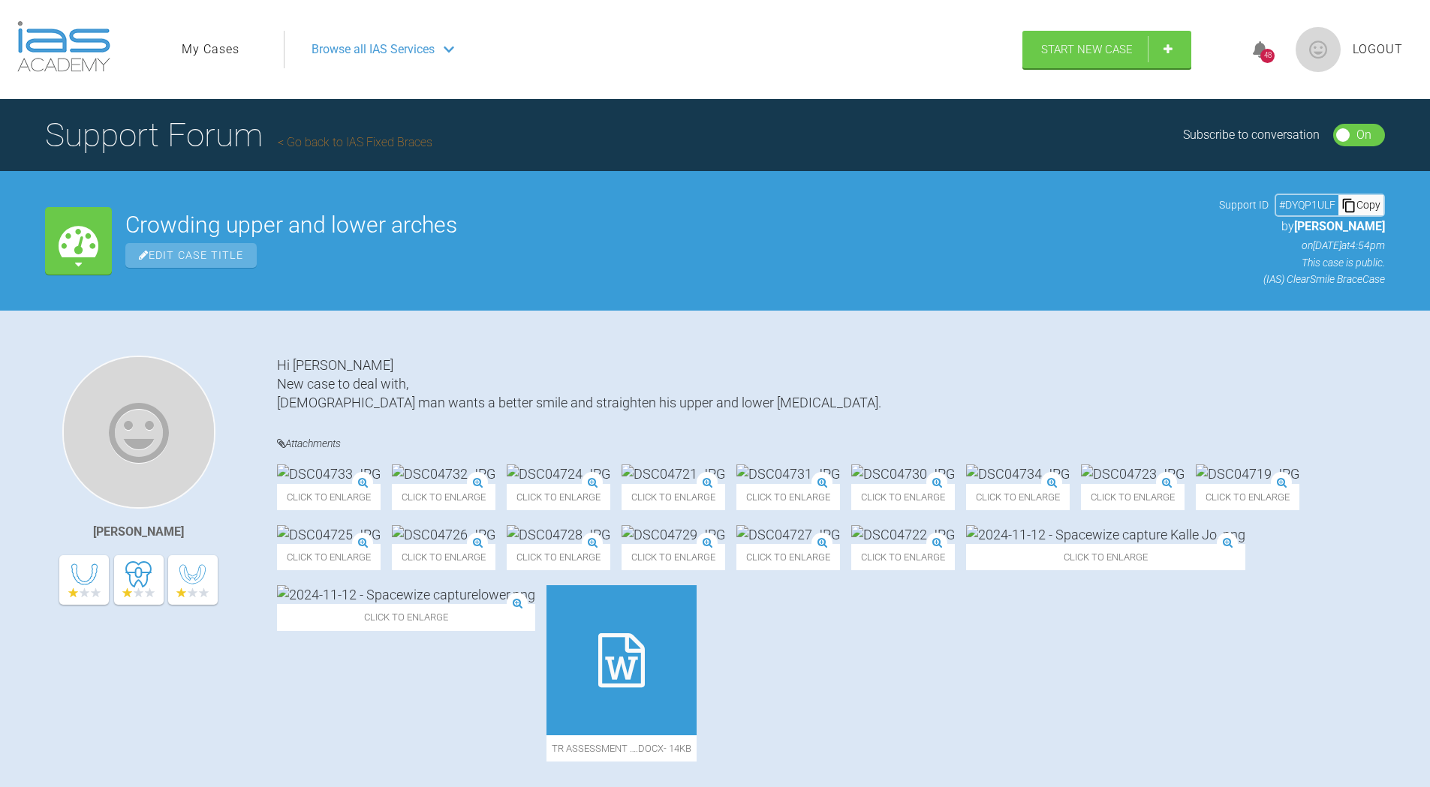 Image resolution: width=1430 pixels, height=787 pixels. Describe the element at coordinates (1248, 474) in the screenshot. I see `img: DSC04719.JPG` at that location.